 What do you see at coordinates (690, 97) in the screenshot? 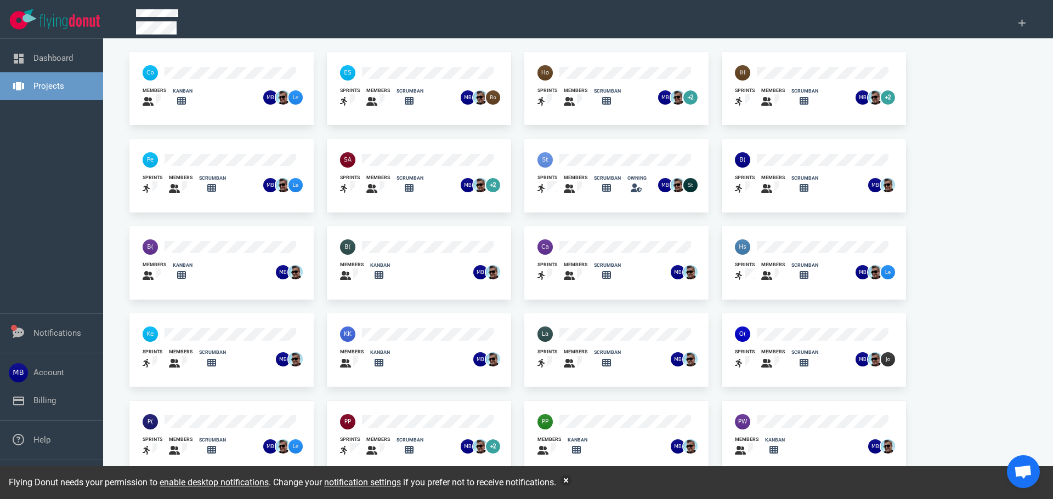
I see `text: +2` at bounding box center [690, 97].